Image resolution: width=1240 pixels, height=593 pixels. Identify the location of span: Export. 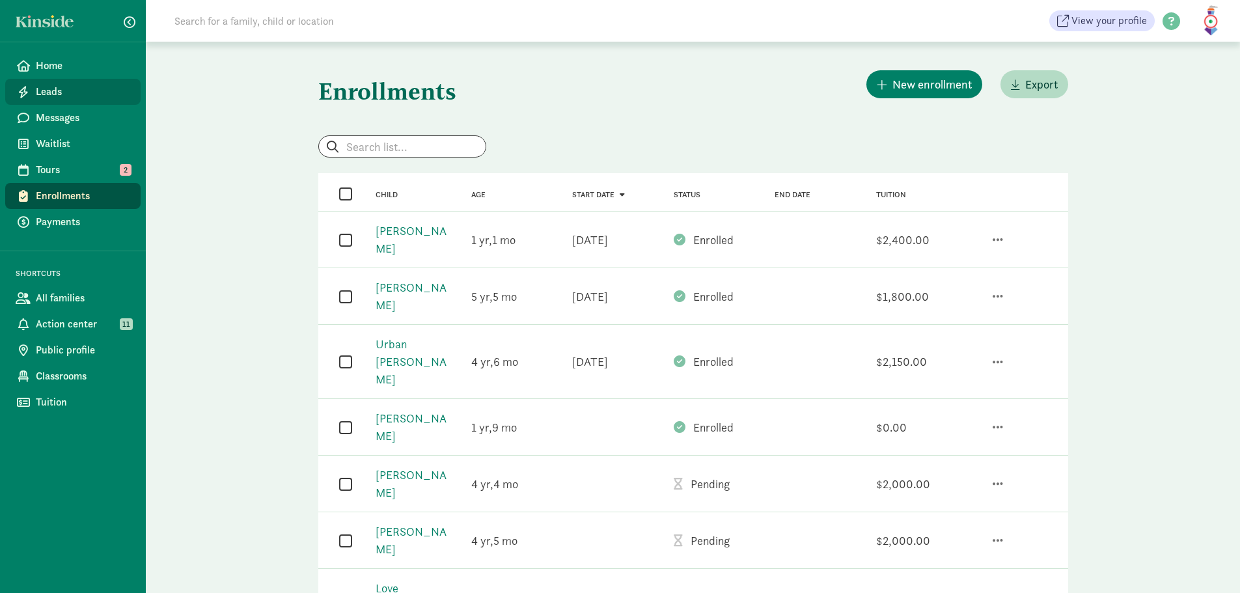
(1041, 84).